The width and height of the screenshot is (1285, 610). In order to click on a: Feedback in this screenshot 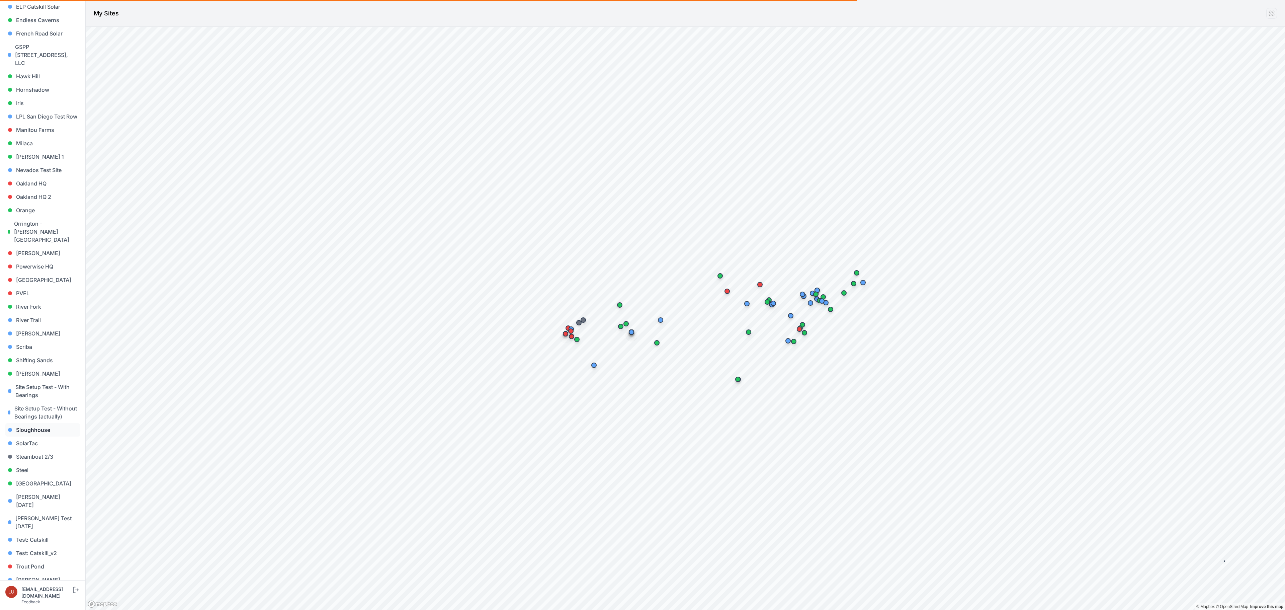, I will do `click(31, 601)`.